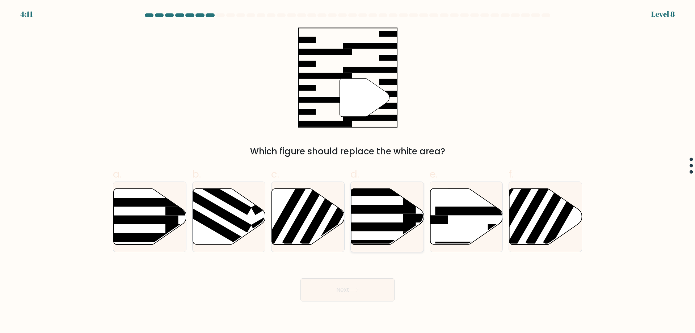 The width and height of the screenshot is (695, 333). Describe the element at coordinates (348, 290) in the screenshot. I see `button: Next` at that location.